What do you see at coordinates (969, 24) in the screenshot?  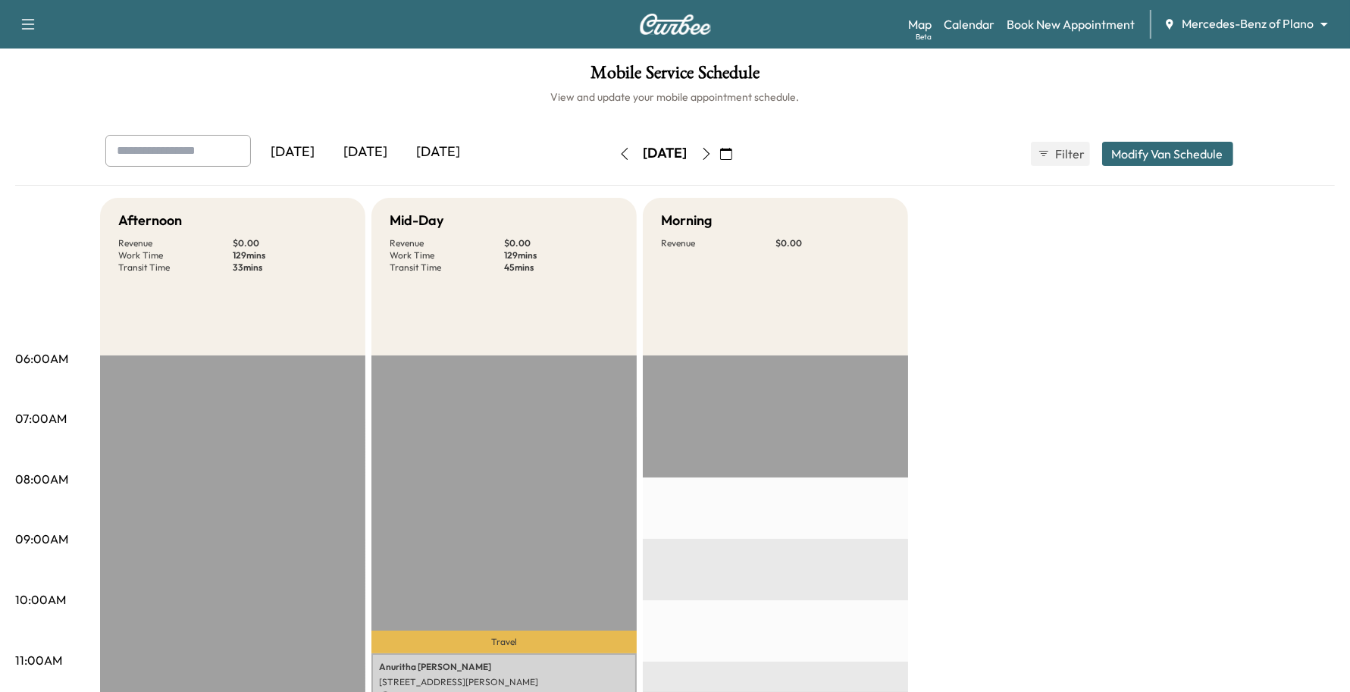 I see `a: Calendar` at bounding box center [969, 24].